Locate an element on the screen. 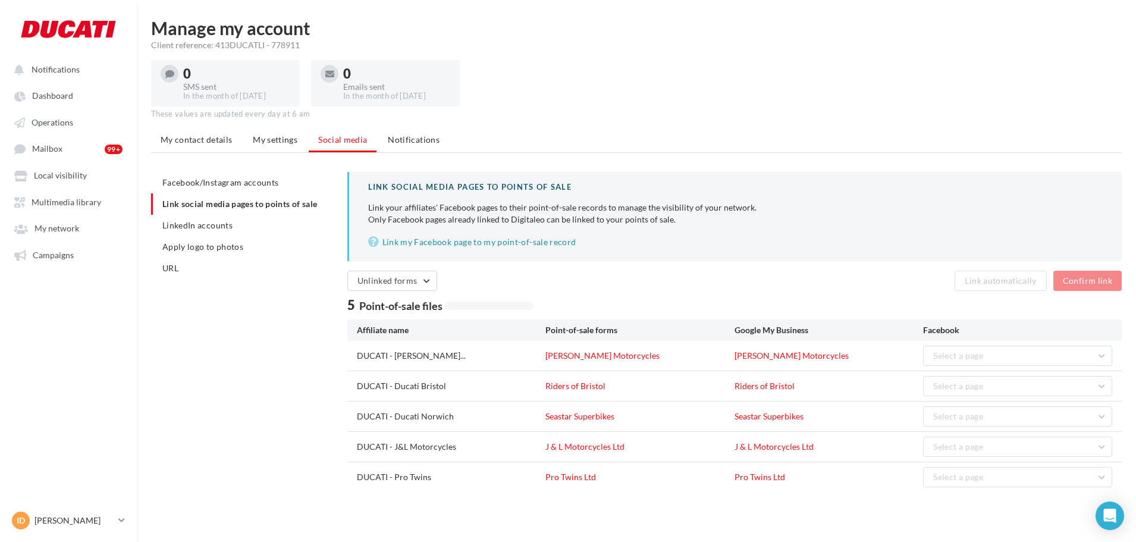  div: These values are updated every day at 6 am is located at coordinates (636, 114).